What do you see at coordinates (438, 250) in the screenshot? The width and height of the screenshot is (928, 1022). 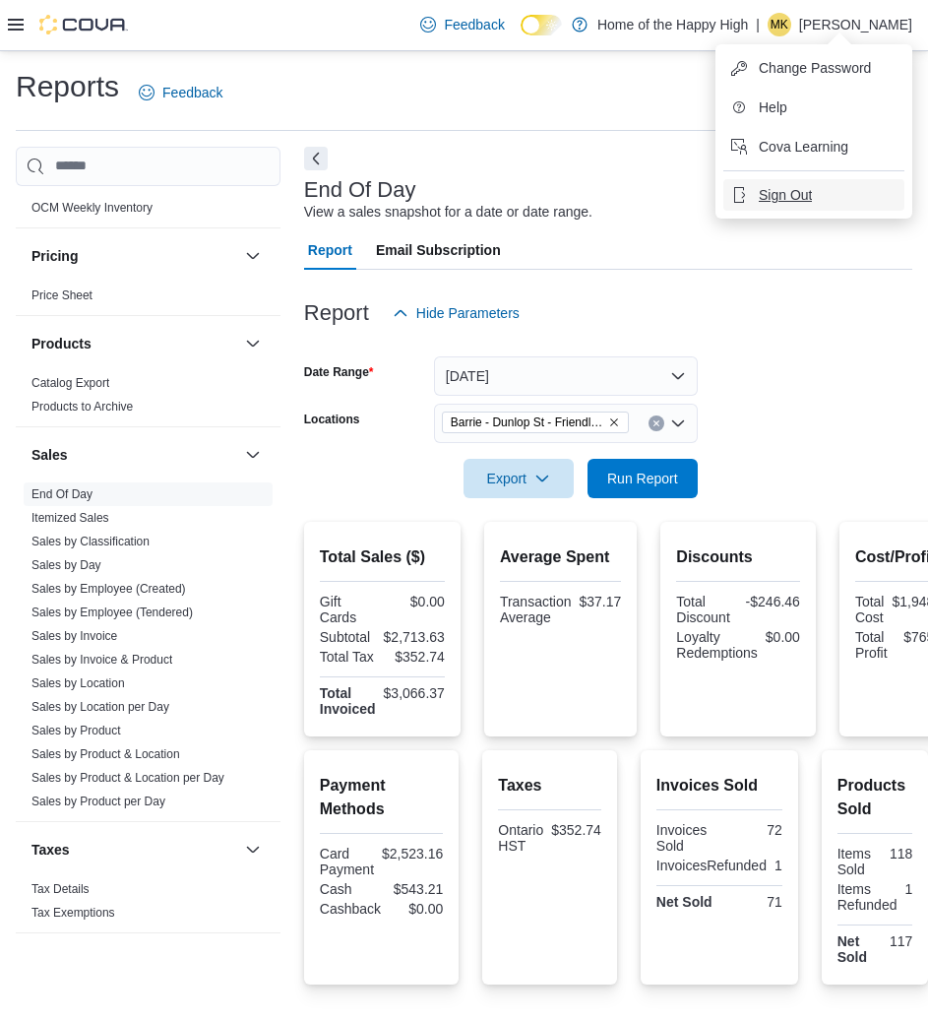 I see `span: Email Subscription` at bounding box center [438, 250].